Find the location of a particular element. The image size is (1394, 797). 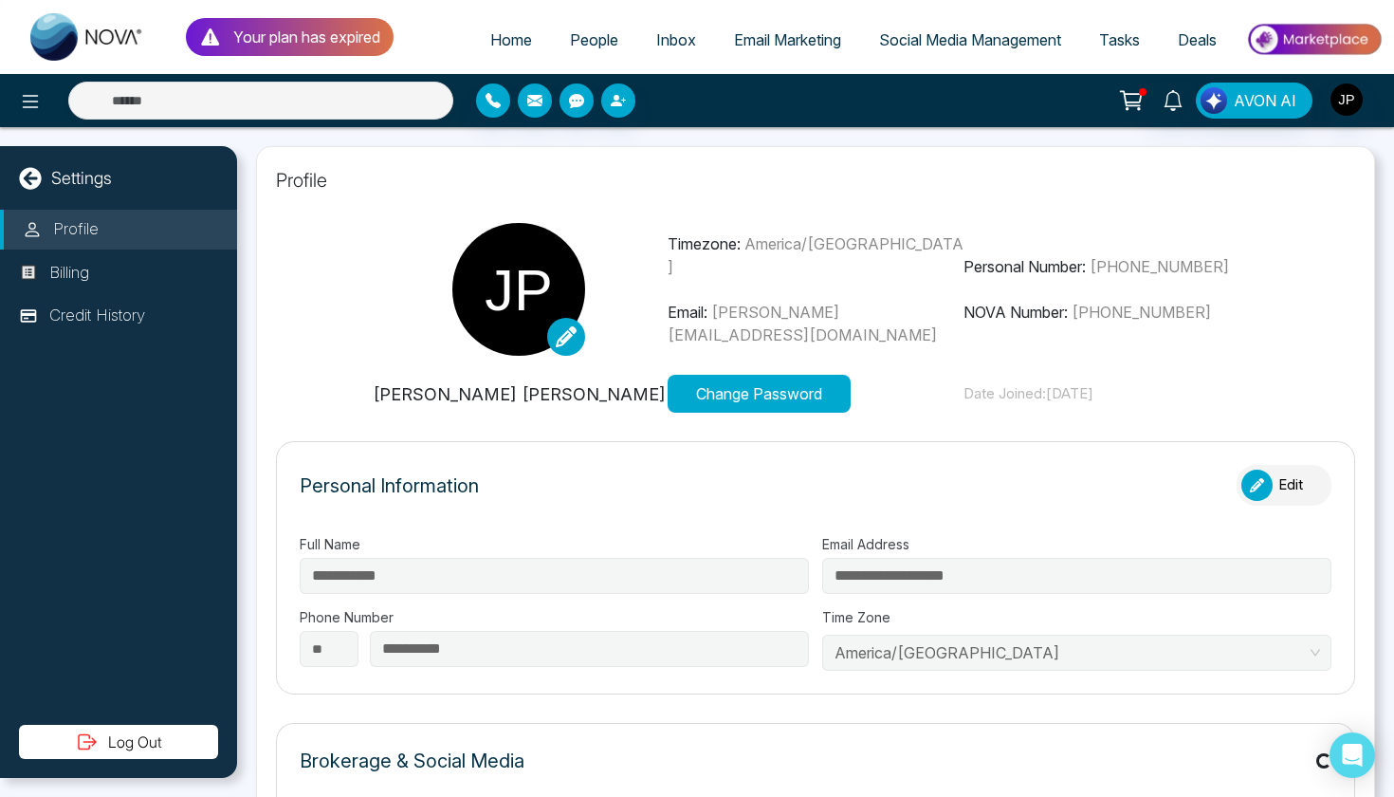

span: Tasks is located at coordinates (1119, 40).